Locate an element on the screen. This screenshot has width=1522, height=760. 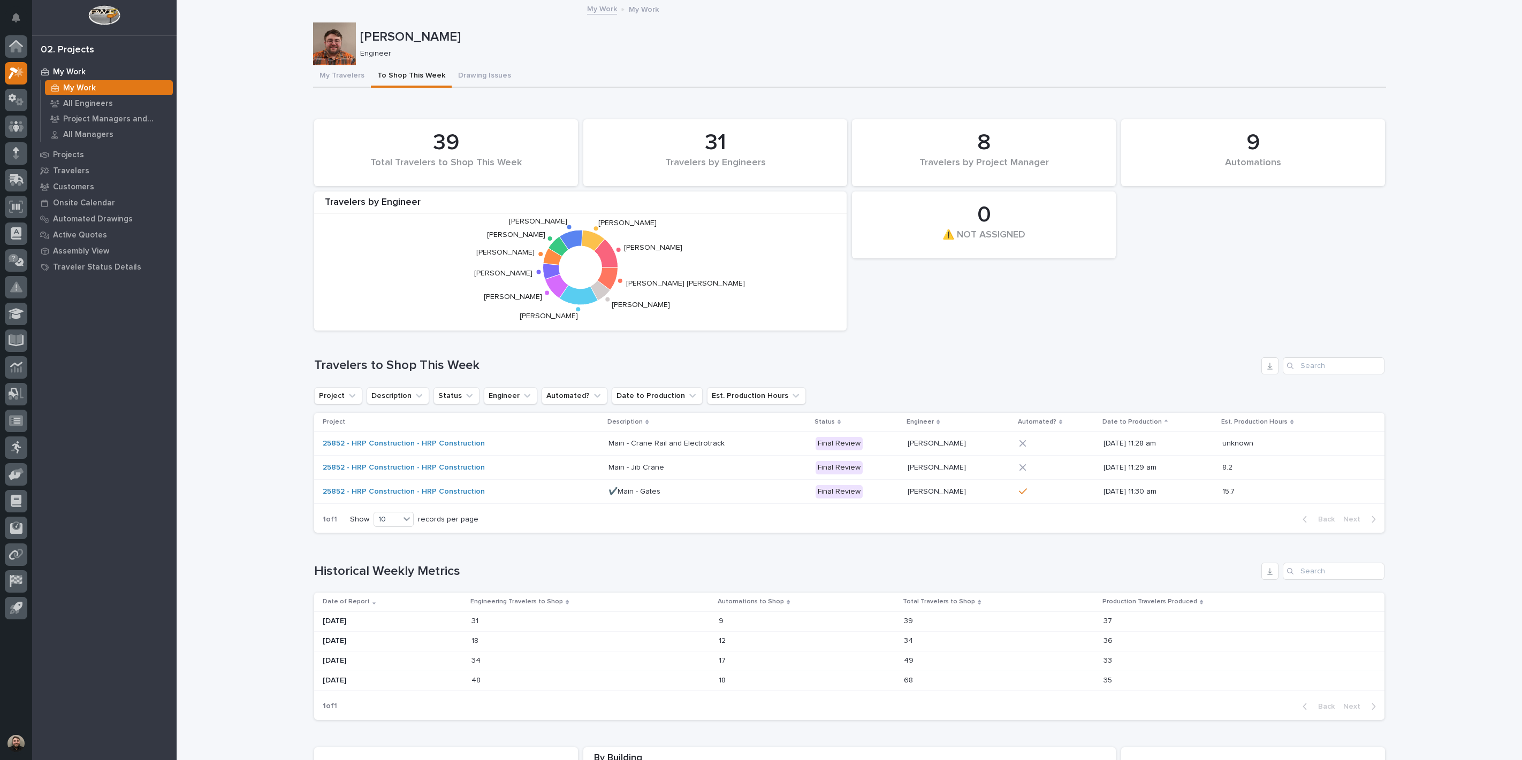
div: 31 is located at coordinates (715, 143).